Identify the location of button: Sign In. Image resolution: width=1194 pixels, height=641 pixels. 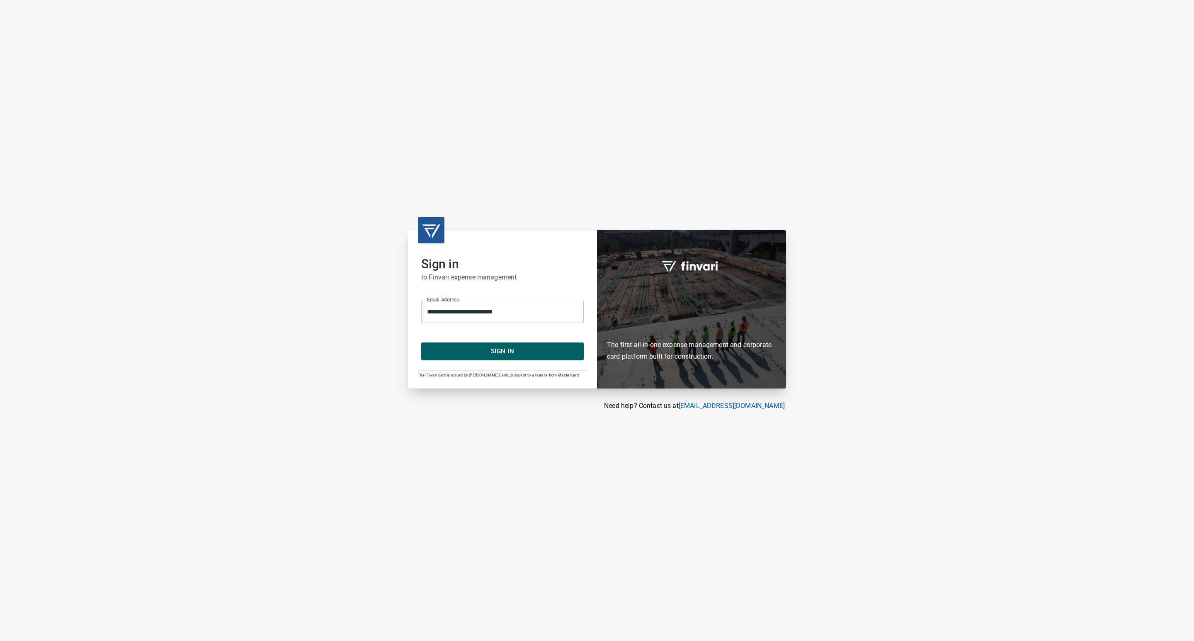
(503, 351).